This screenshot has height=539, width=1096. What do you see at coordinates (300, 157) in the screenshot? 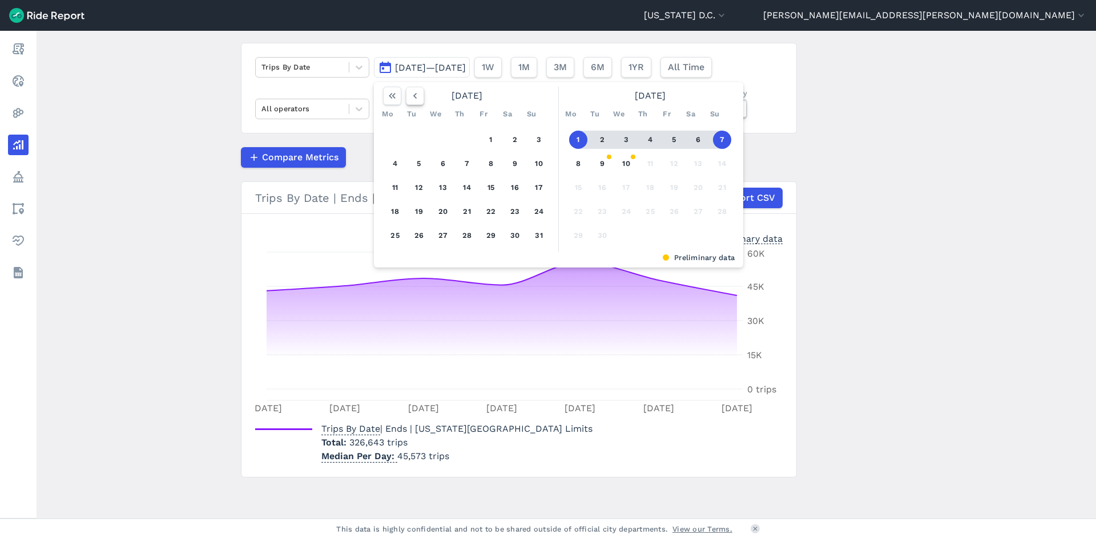
I see `span: Compare Metrics` at bounding box center [300, 157].